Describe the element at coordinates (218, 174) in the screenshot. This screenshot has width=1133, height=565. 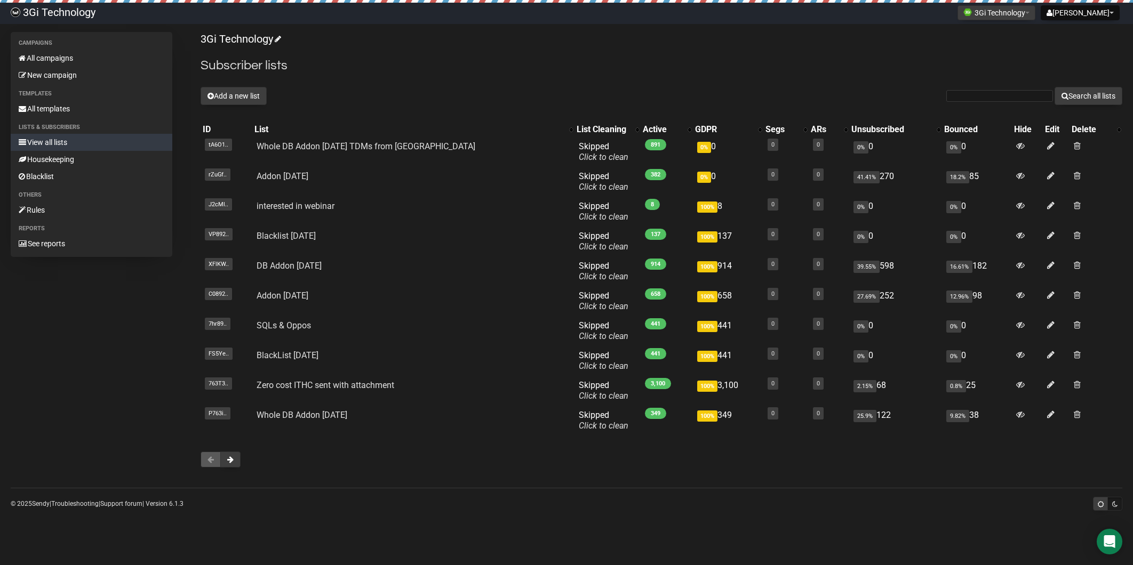
I see `span: rZuGf..` at that location.